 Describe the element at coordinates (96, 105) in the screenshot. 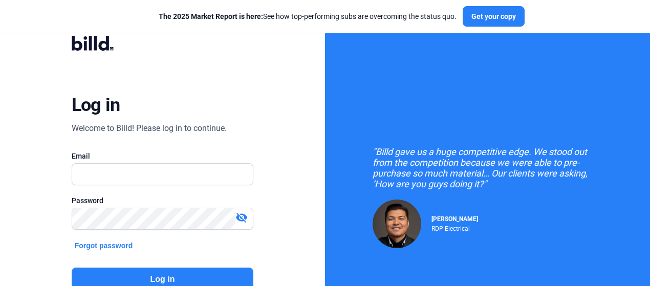

I see `div: Log in` at that location.